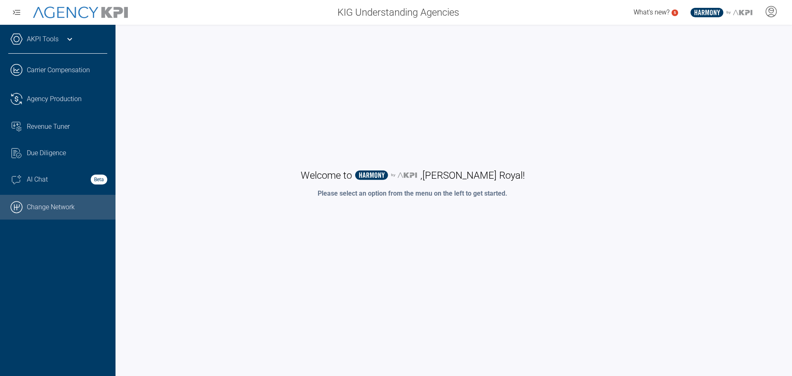  I want to click on span: KIG Understanding Agencies, so click(398, 12).